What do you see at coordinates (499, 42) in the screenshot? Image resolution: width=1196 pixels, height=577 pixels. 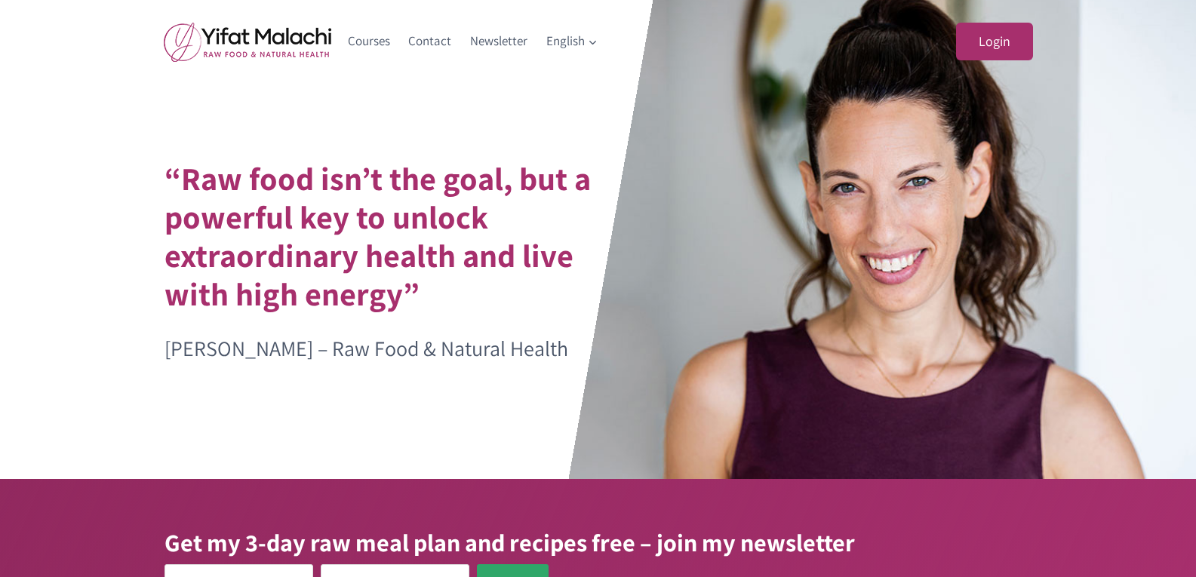 I see `a: Newsletter` at bounding box center [499, 42].